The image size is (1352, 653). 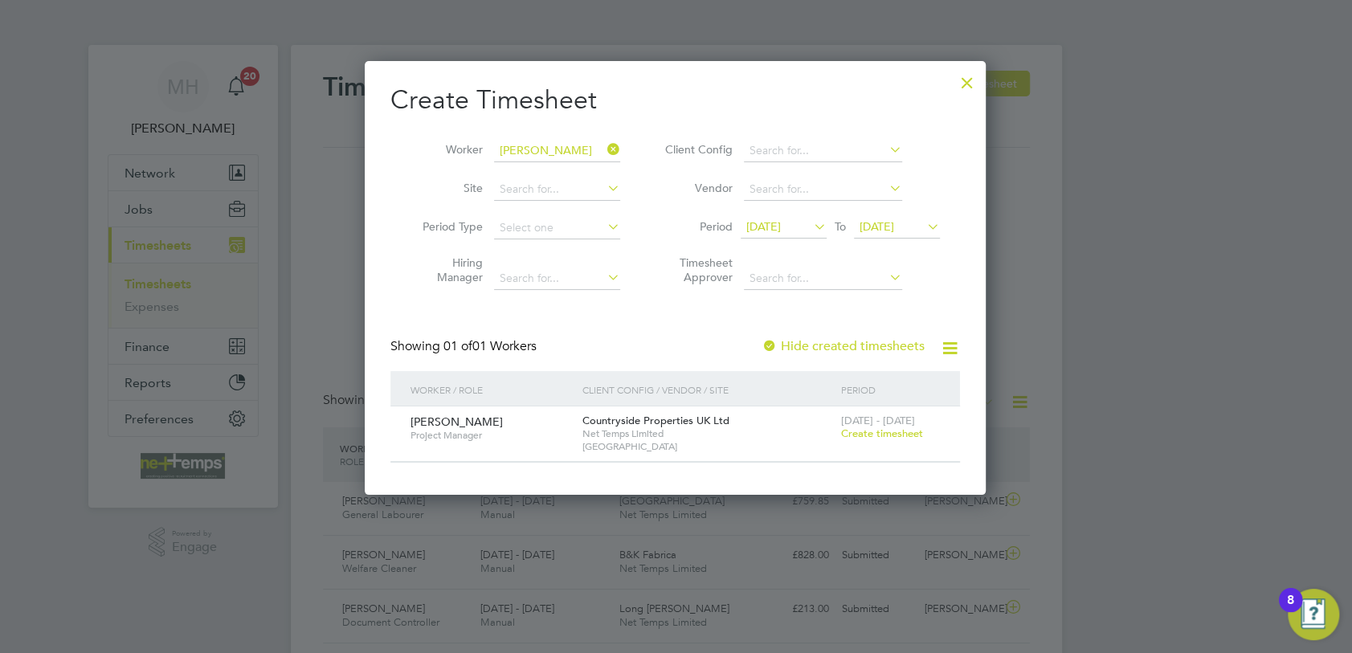 I want to click on label: Period Type, so click(x=447, y=227).